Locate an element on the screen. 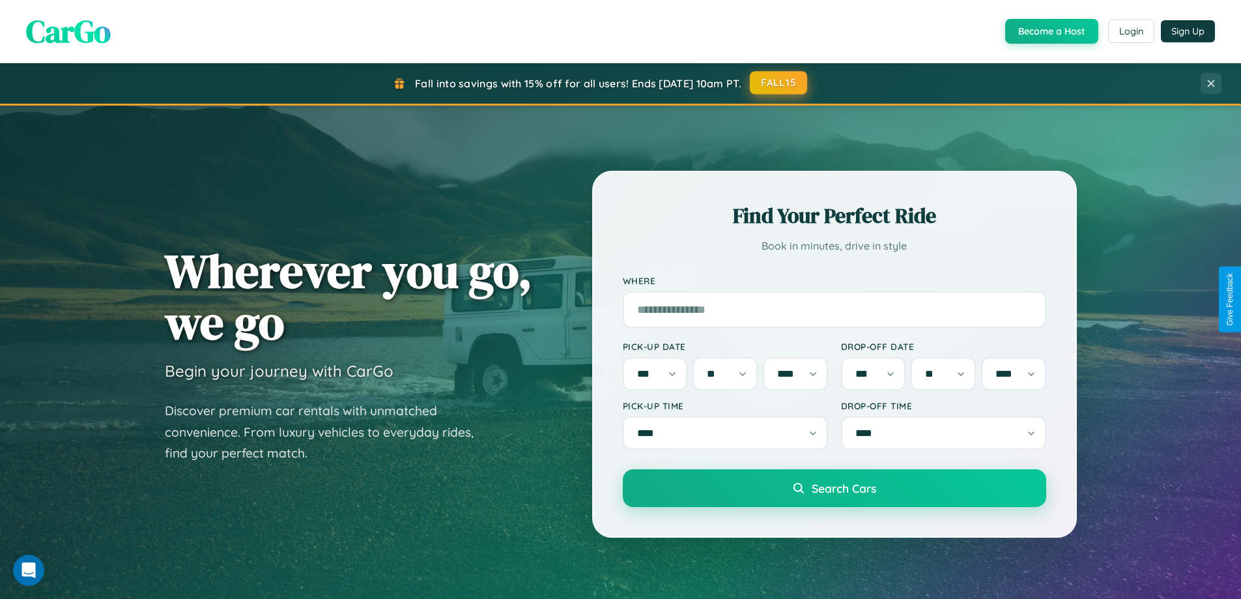  label: Pick-up Time is located at coordinates (725, 405).